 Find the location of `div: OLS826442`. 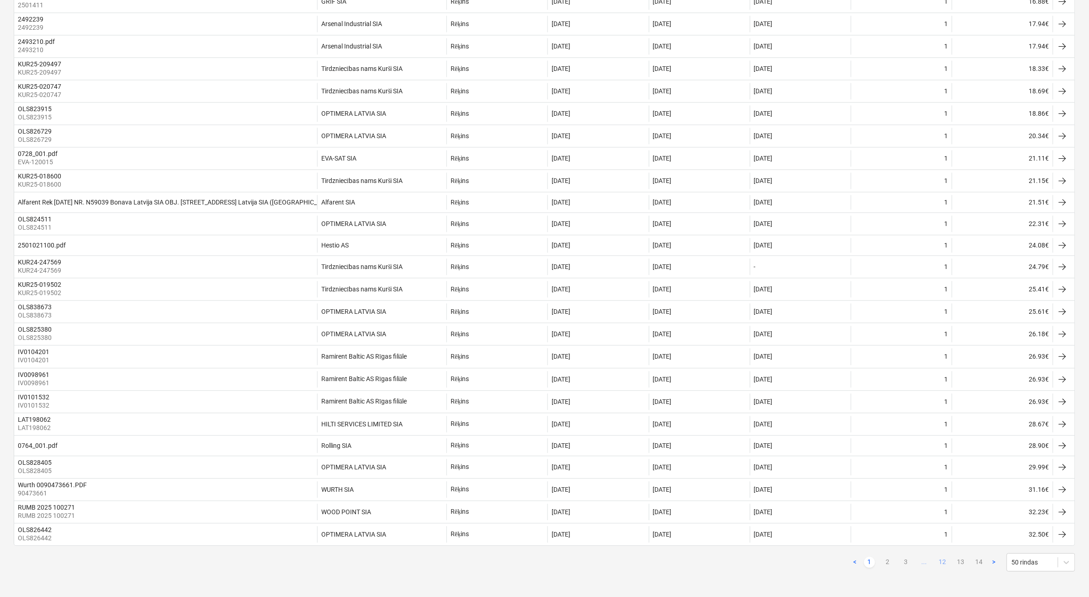

div: OLS826442 is located at coordinates (35, 529).